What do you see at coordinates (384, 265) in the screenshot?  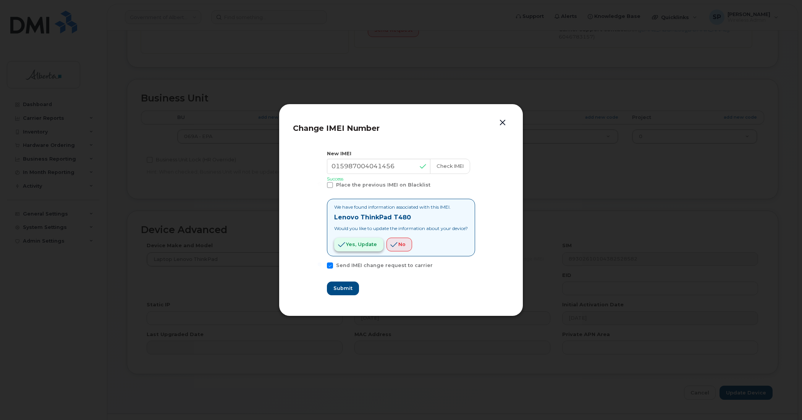 I see `span: Send IMEI change request to carrier` at bounding box center [384, 265].